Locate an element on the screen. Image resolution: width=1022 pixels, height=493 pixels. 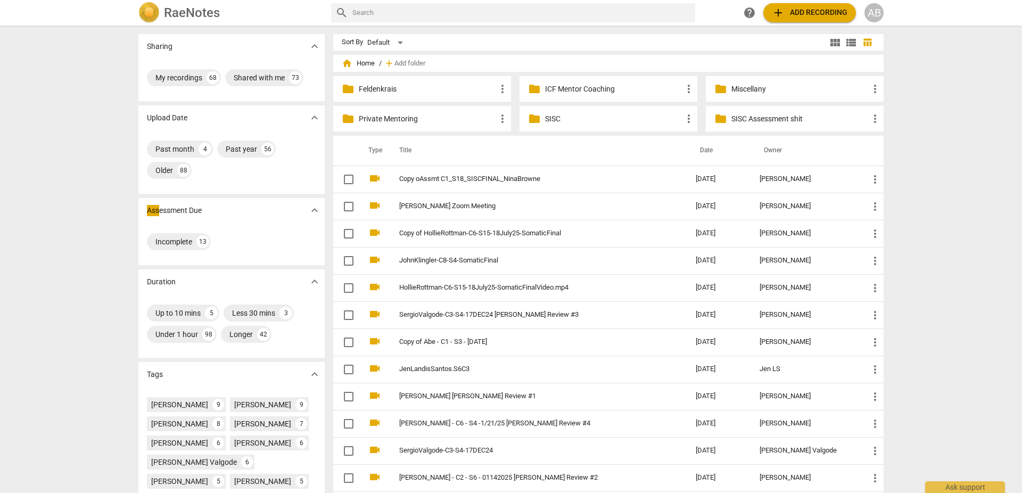
div: Under 1 hour is located at coordinates (177, 334).